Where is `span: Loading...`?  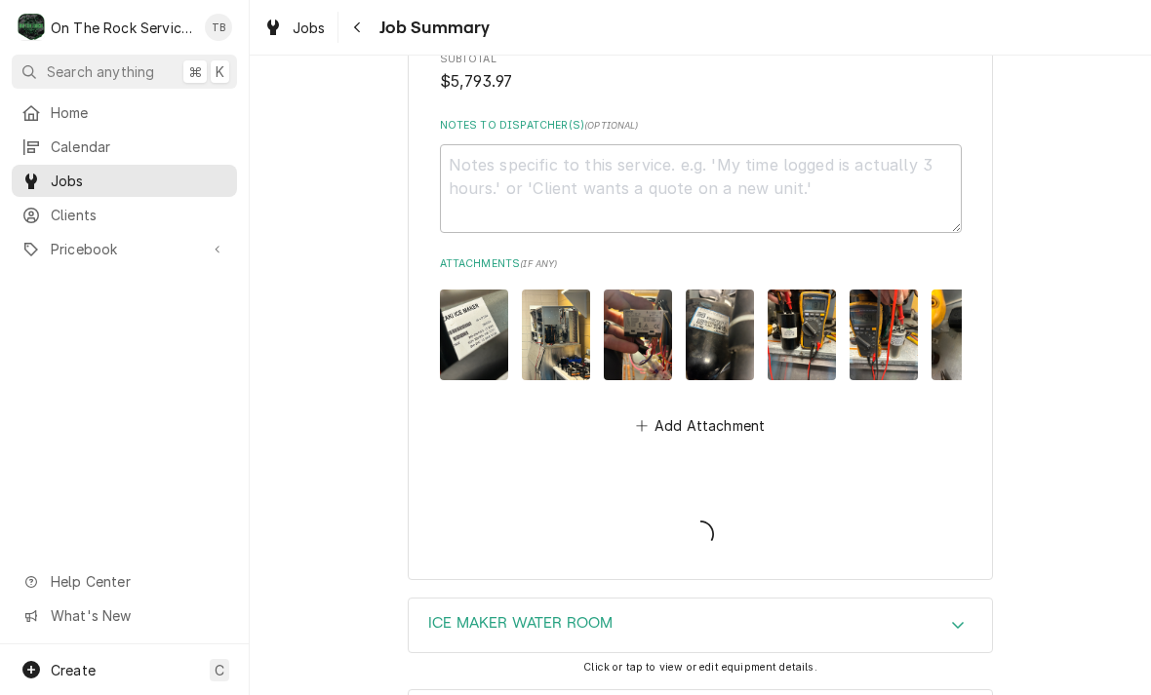 span: Loading... is located at coordinates (700, 535).